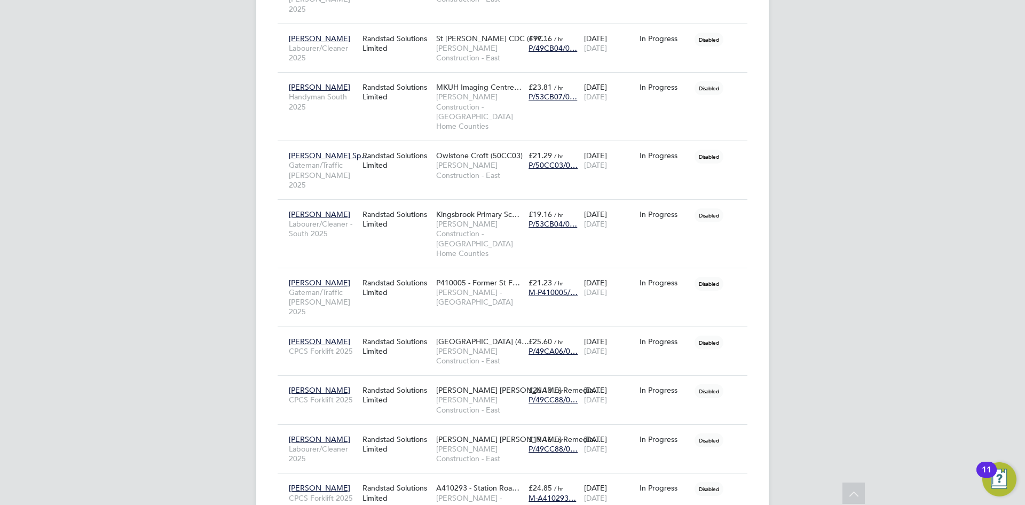 This screenshot has height=505, width=1025. What do you see at coordinates (540, 155) in the screenshot?
I see `span: £21.29` at bounding box center [540, 155].